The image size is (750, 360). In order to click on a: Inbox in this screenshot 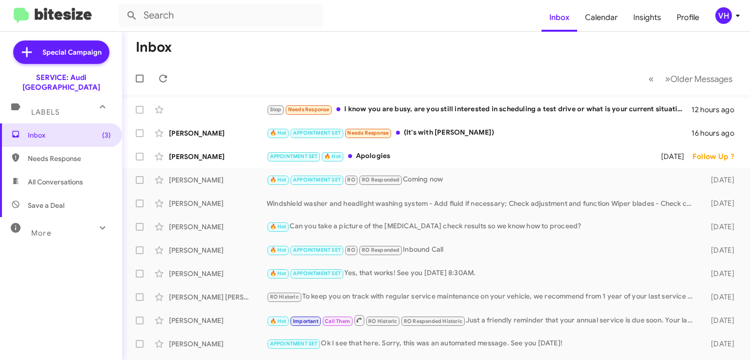, I will do `click(559, 18)`.